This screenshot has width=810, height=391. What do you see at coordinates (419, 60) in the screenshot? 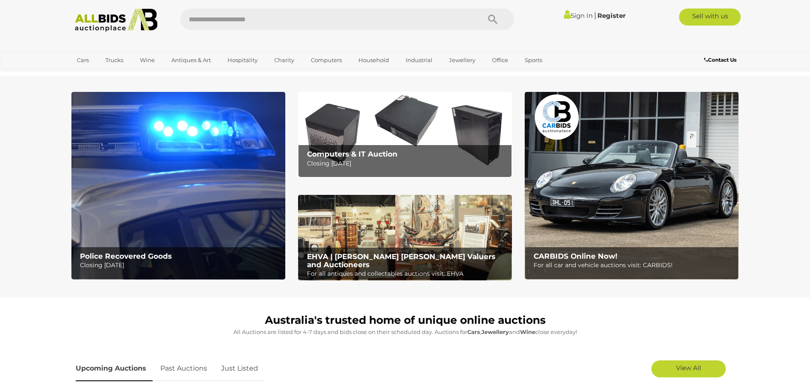
I see `a: Industrial` at bounding box center [419, 60].